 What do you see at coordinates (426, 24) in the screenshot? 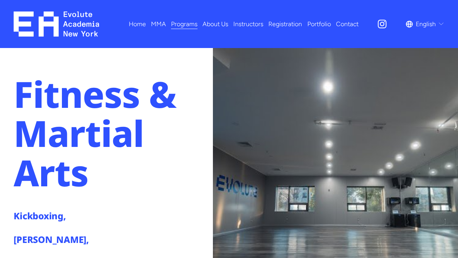
I see `span: English` at bounding box center [426, 24].